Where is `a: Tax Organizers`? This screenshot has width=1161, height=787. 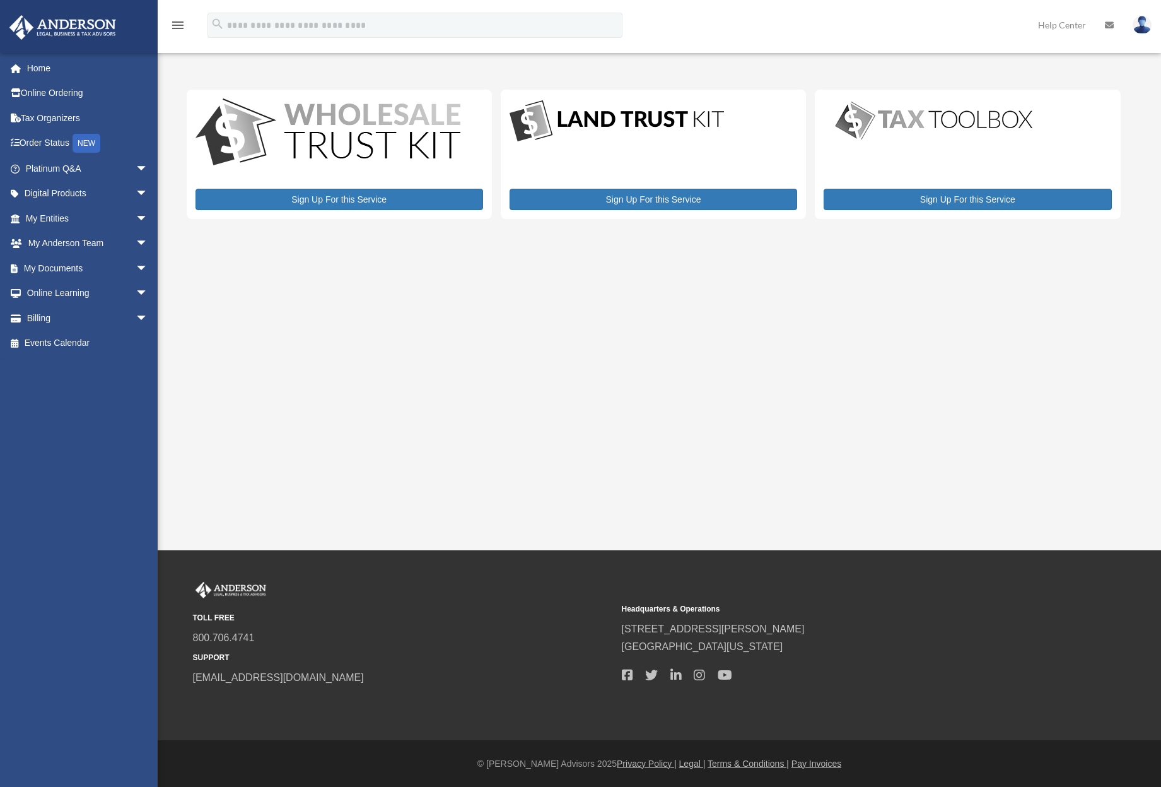 a: Tax Organizers is located at coordinates (88, 118).